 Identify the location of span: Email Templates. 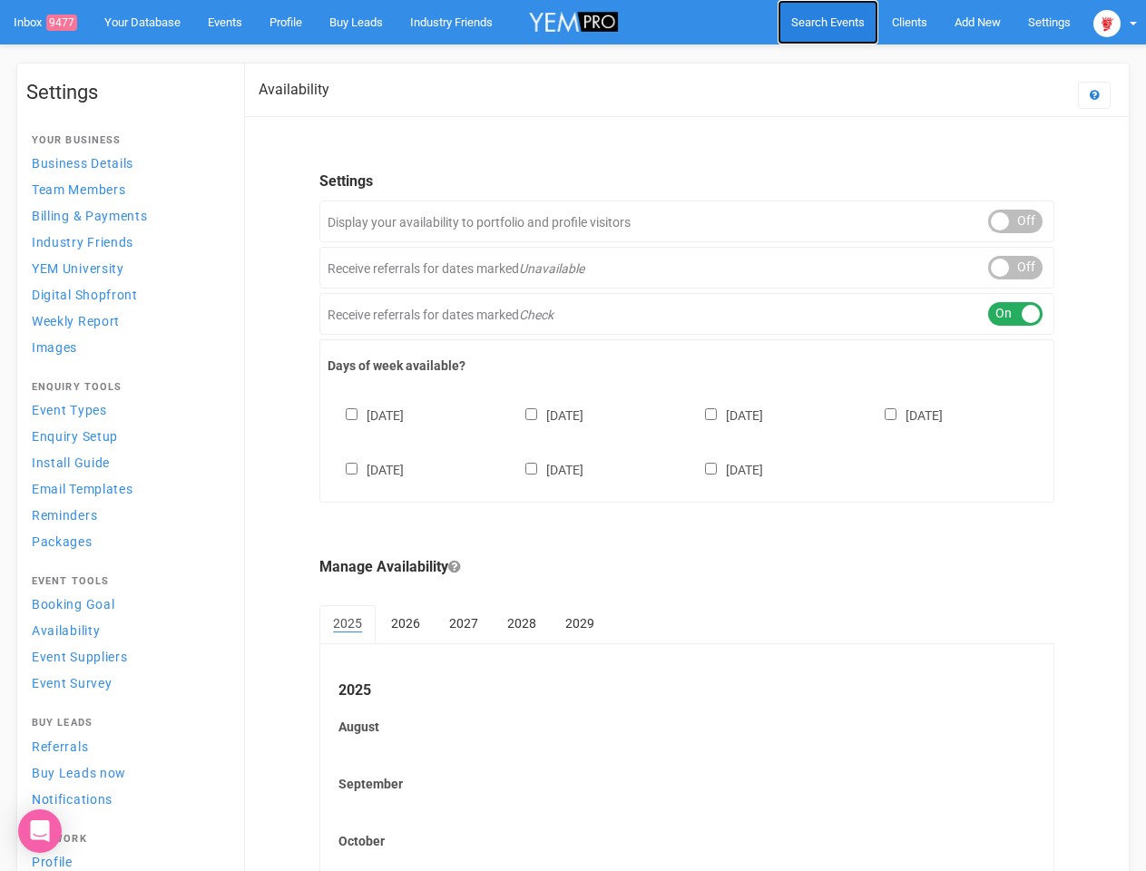
(83, 489).